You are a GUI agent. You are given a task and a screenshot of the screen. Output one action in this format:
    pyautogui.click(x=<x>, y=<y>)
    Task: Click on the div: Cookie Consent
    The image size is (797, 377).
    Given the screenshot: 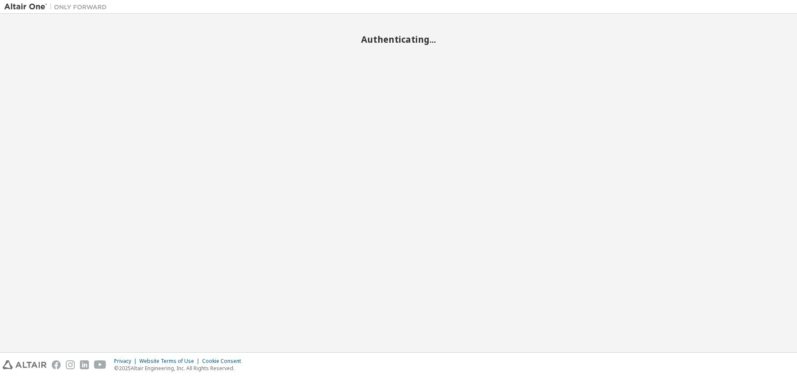 What is the action you would take?
    pyautogui.click(x=224, y=361)
    